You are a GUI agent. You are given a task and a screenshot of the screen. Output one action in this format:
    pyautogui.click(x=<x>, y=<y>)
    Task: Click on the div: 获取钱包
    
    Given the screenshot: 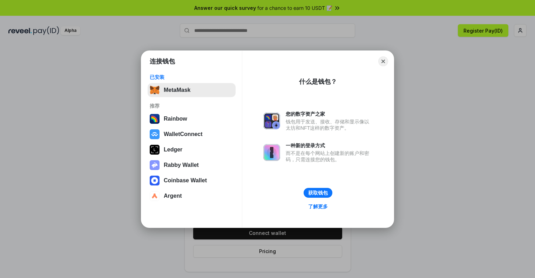 What is the action you would take?
    pyautogui.click(x=318, y=193)
    